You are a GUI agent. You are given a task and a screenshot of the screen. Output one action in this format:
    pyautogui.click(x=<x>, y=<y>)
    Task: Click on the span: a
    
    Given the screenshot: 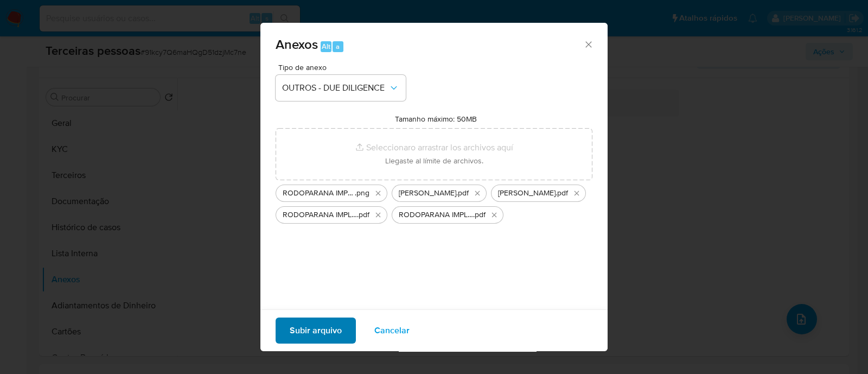 What is the action you would take?
    pyautogui.click(x=338, y=46)
    